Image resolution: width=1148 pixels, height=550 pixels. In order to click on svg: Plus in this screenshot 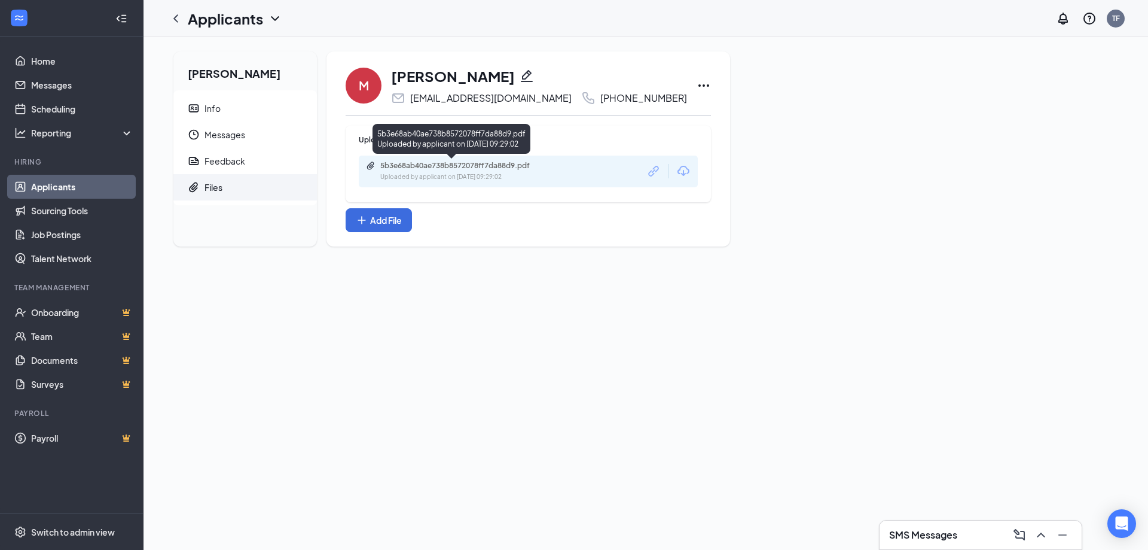, I will do `click(362, 220)`.